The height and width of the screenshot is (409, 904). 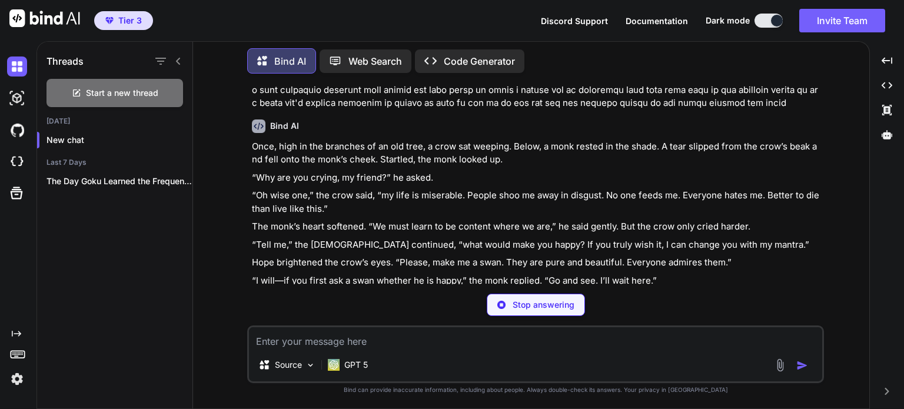 I want to click on h6: Bind AI, so click(x=284, y=126).